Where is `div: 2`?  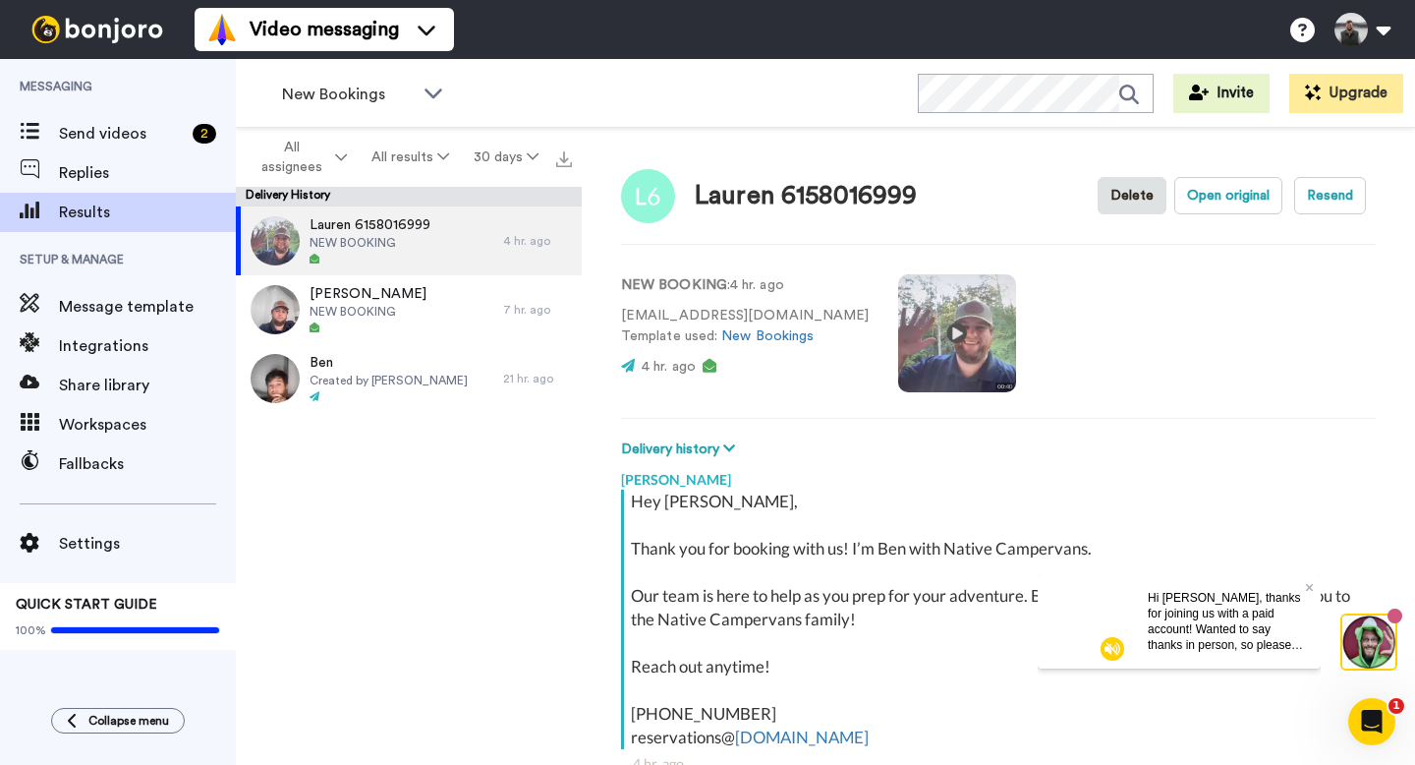
div: 2 is located at coordinates (204, 134).